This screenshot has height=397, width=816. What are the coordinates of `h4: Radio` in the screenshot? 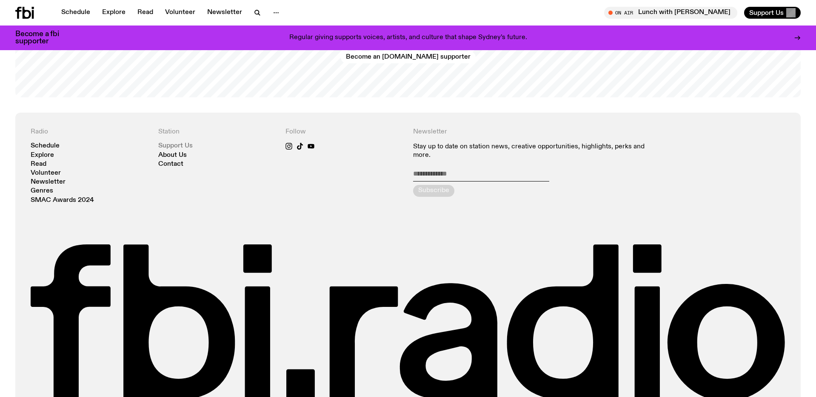 It's located at (89, 132).